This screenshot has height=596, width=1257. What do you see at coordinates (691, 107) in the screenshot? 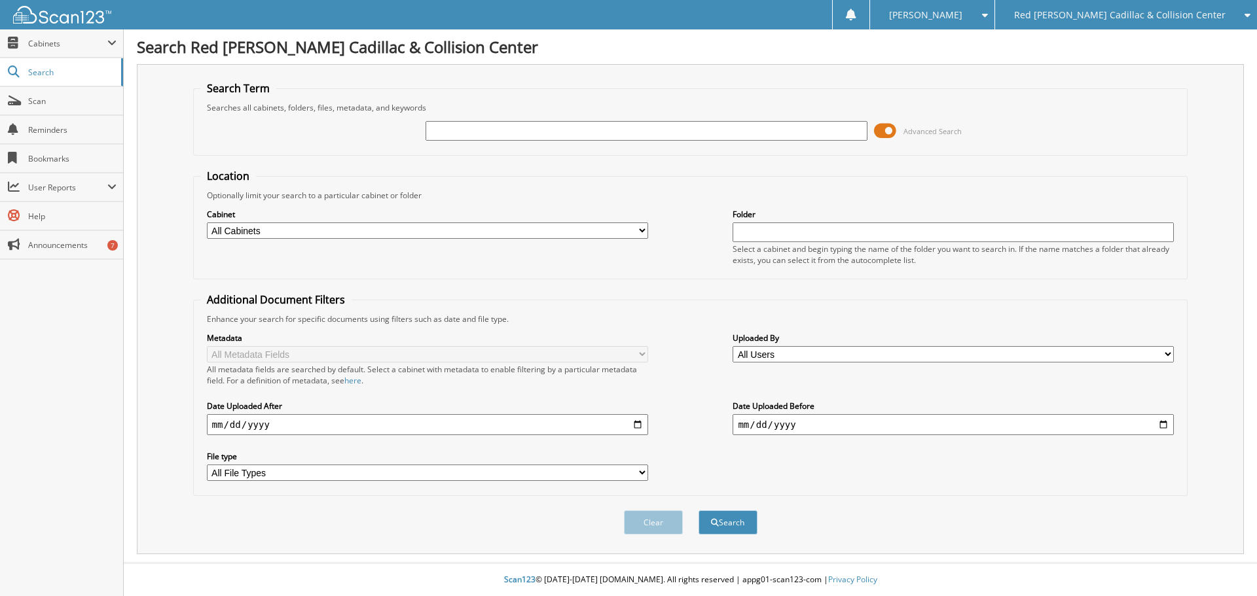
I see `div: Searches all cabinets, folders, files, metadata, and keywords` at bounding box center [691, 107].